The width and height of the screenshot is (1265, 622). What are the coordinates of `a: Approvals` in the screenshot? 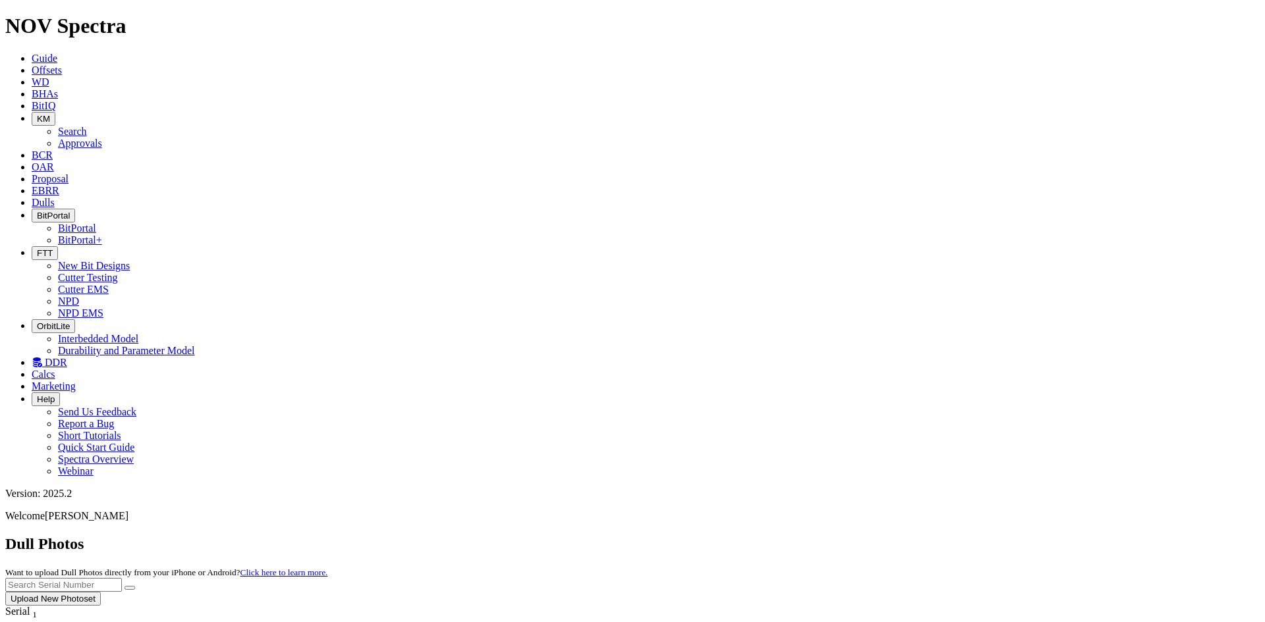 It's located at (80, 143).